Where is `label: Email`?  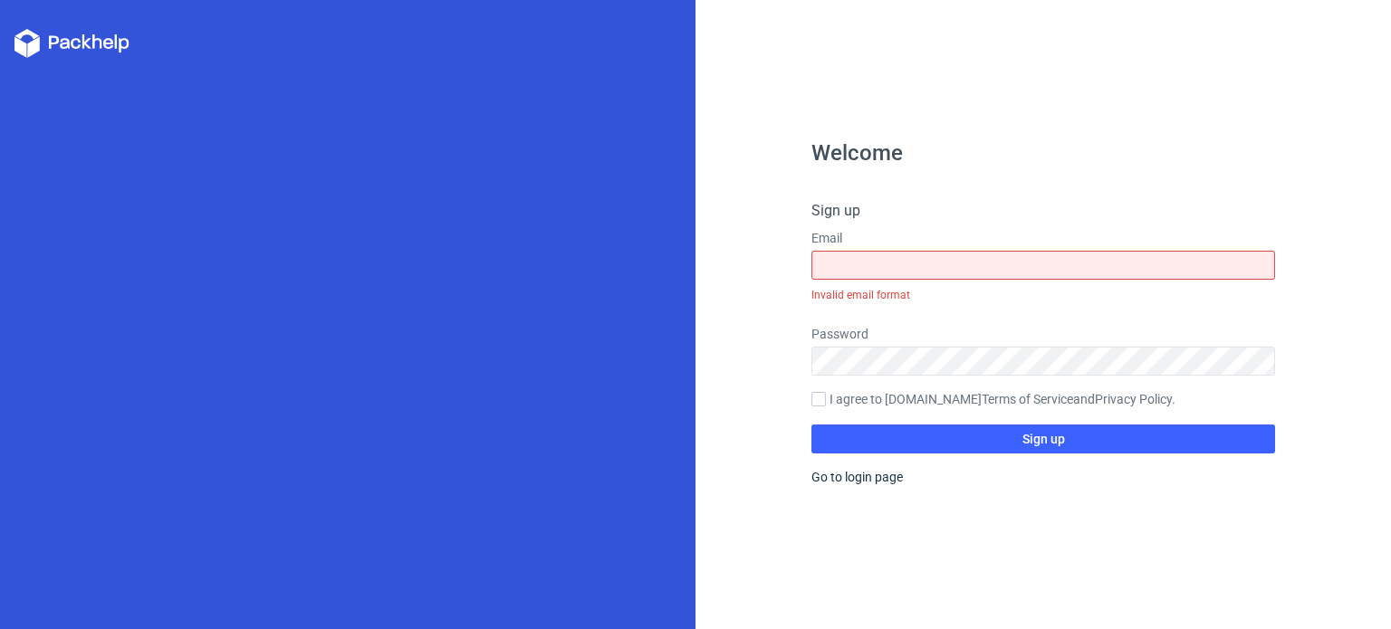
label: Email is located at coordinates (1043, 238).